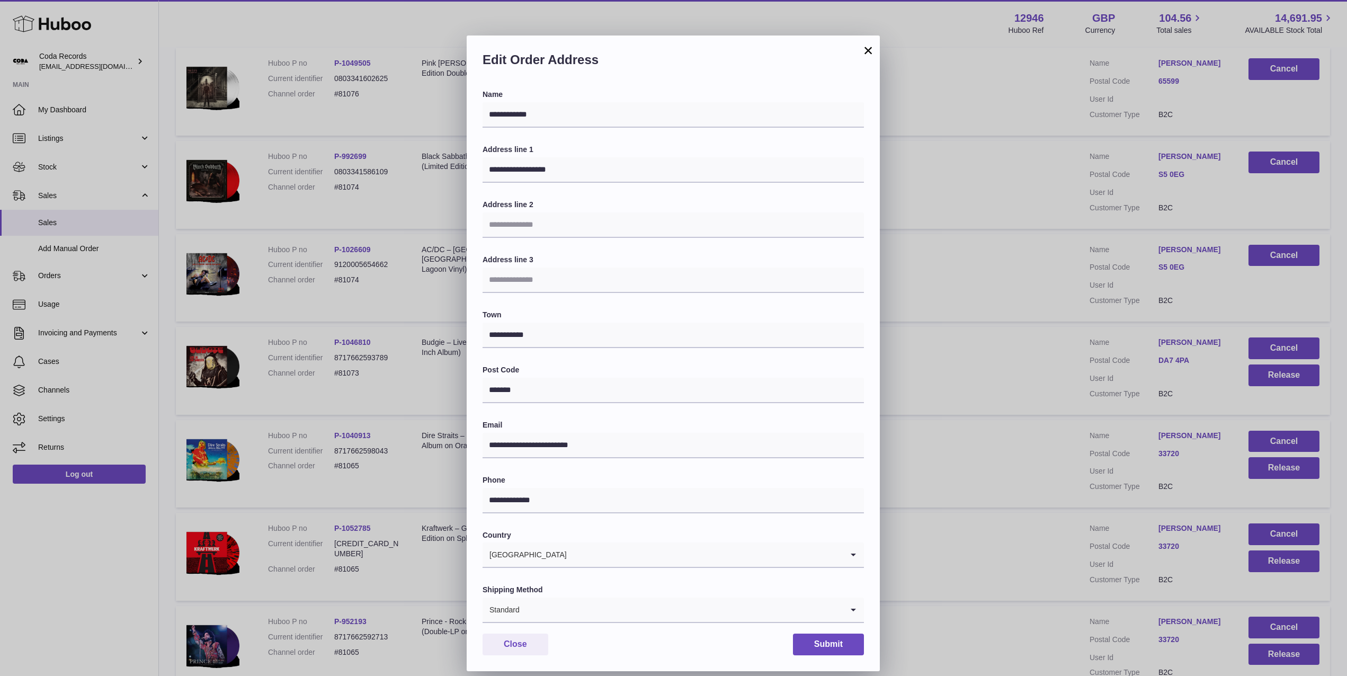 This screenshot has width=1347, height=676. I want to click on button: Submit, so click(828, 644).